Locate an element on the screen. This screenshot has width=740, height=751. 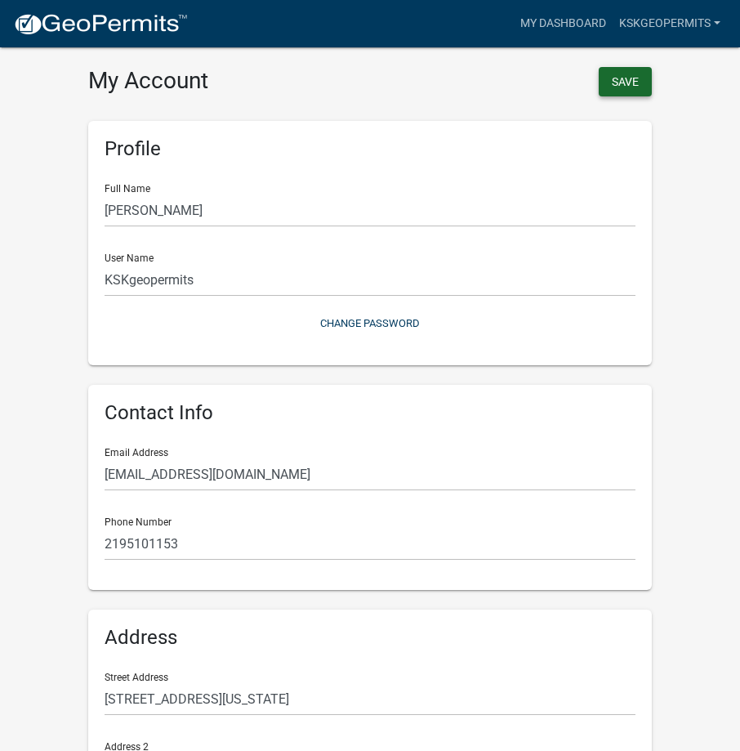
a: KSKgeopermits is located at coordinates (670, 24).